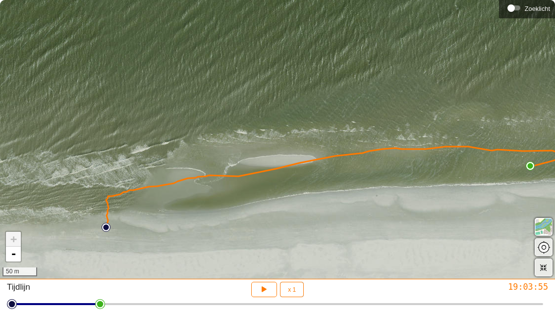 This screenshot has height=314, width=555. I want to click on div: 19:03:55, so click(459, 287).